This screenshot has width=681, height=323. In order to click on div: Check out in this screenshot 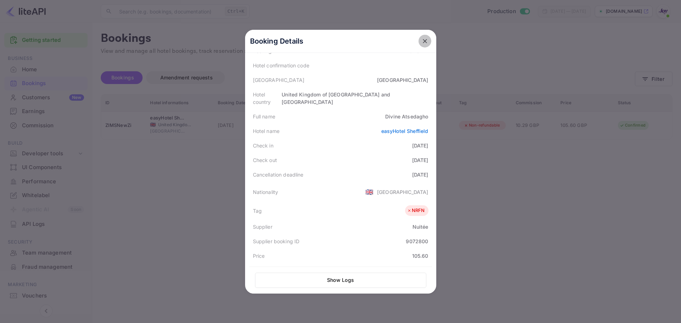, I will do `click(265, 160)`.